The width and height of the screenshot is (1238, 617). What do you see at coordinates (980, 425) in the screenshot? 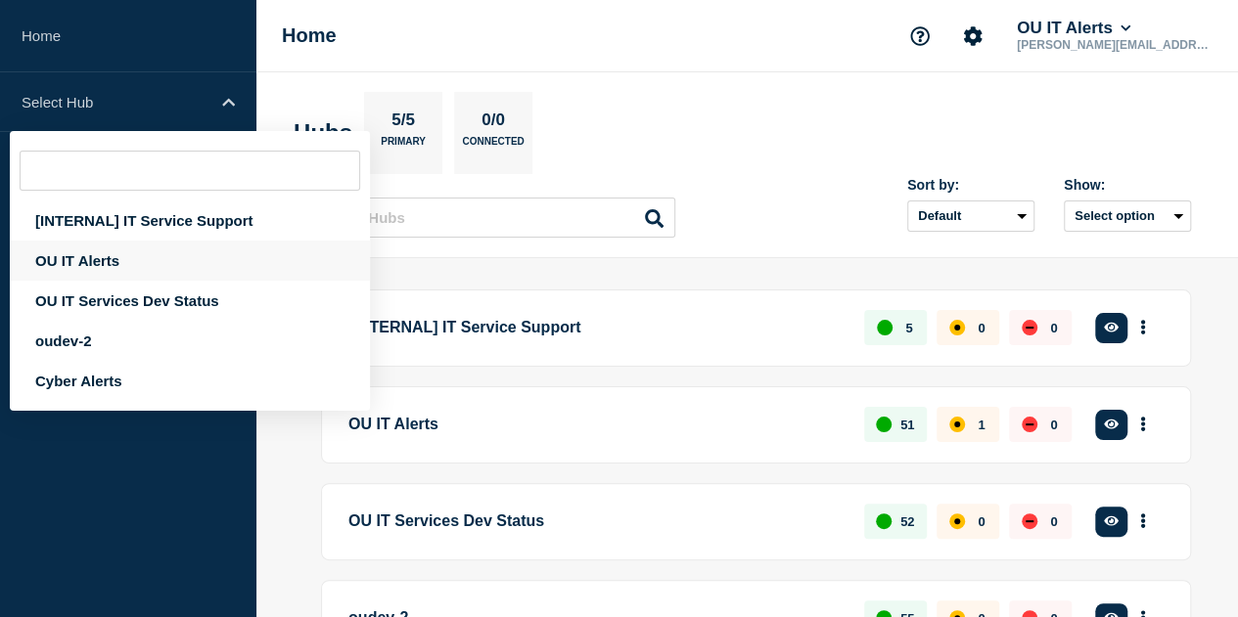
I see `p: 1` at bounding box center [980, 425].